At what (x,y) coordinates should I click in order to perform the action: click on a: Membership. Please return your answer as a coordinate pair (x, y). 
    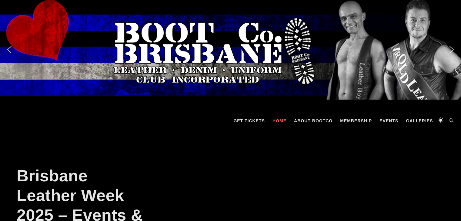
    Looking at the image, I should click on (356, 121).